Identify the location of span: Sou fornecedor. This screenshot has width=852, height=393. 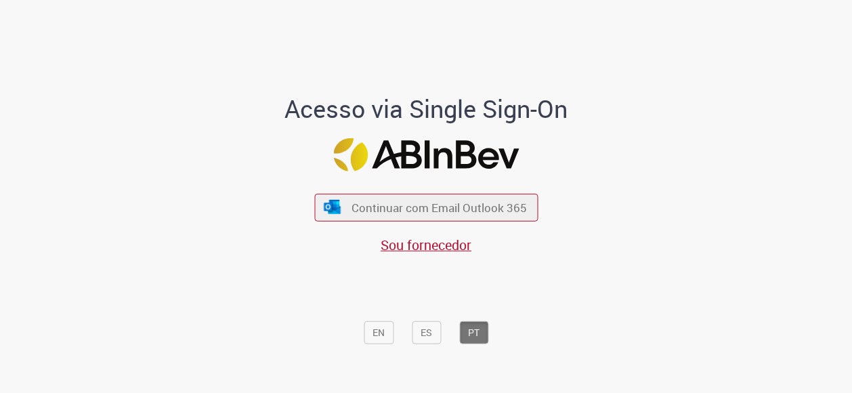
(426, 245).